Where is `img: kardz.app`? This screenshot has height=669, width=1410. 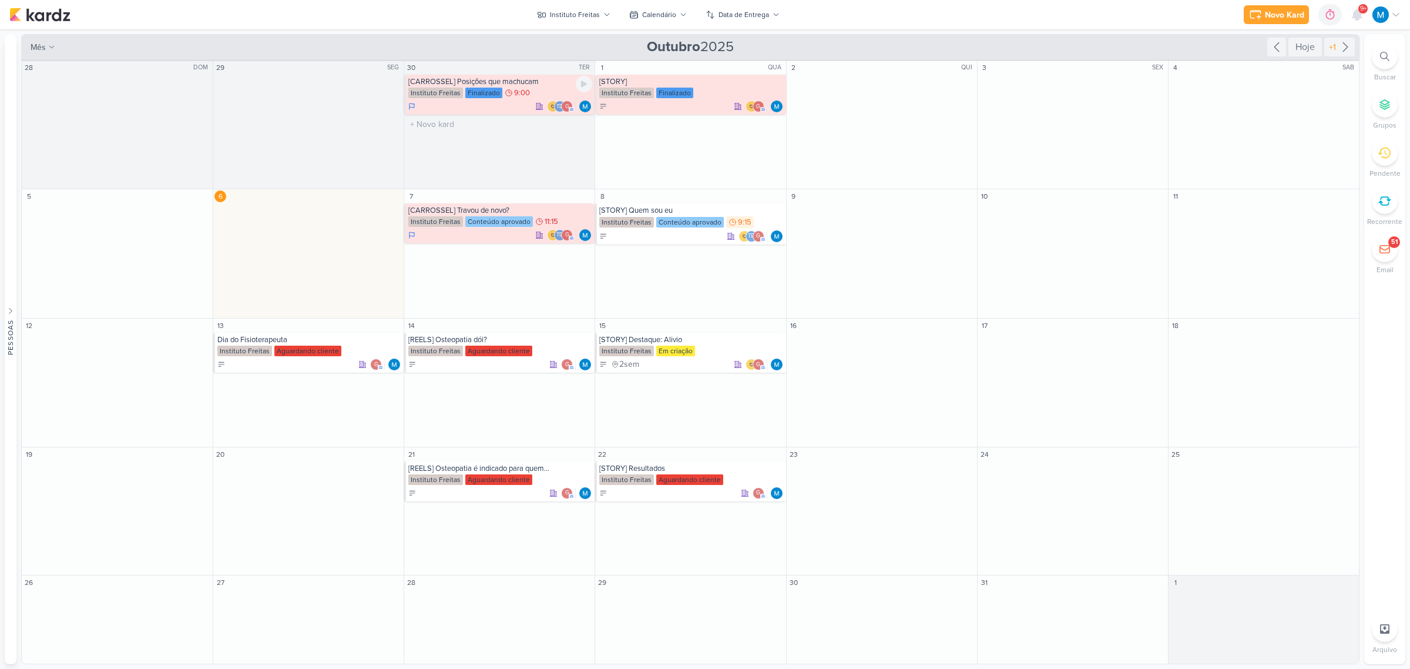 img: kardz.app is located at coordinates (40, 15).